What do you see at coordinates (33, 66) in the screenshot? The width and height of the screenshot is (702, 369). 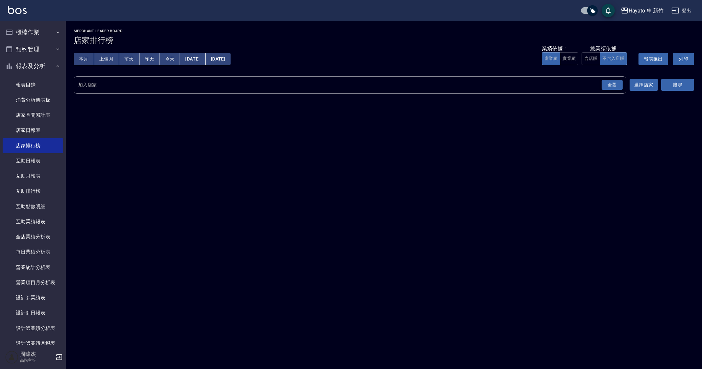 I see `button: 報表及分析` at bounding box center [33, 66].